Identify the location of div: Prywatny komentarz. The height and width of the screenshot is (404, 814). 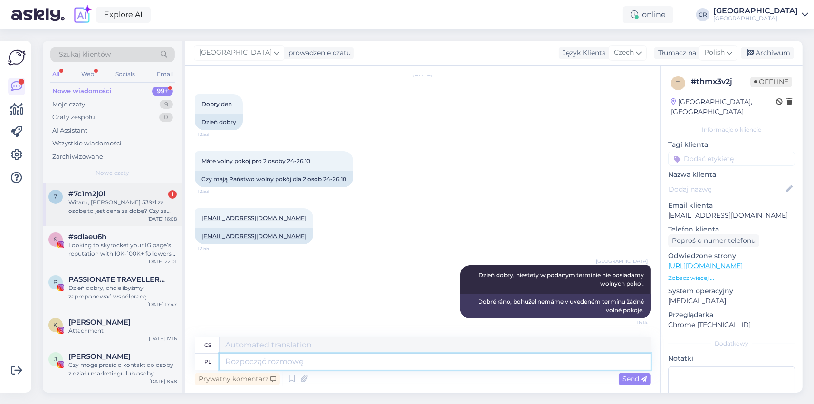
(237, 379).